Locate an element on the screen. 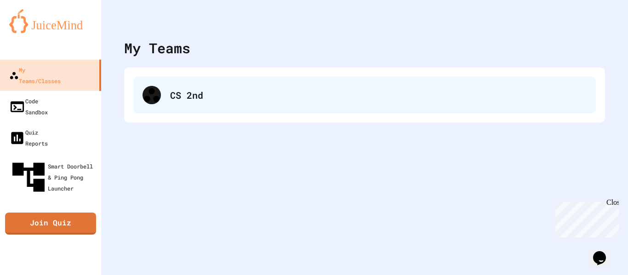 Image resolution: width=628 pixels, height=275 pixels. div: Chat with us now!Close is located at coordinates (34, 31).